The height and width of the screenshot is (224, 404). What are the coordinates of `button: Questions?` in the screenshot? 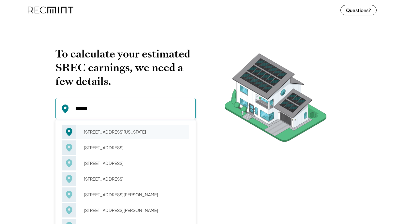 It's located at (359, 10).